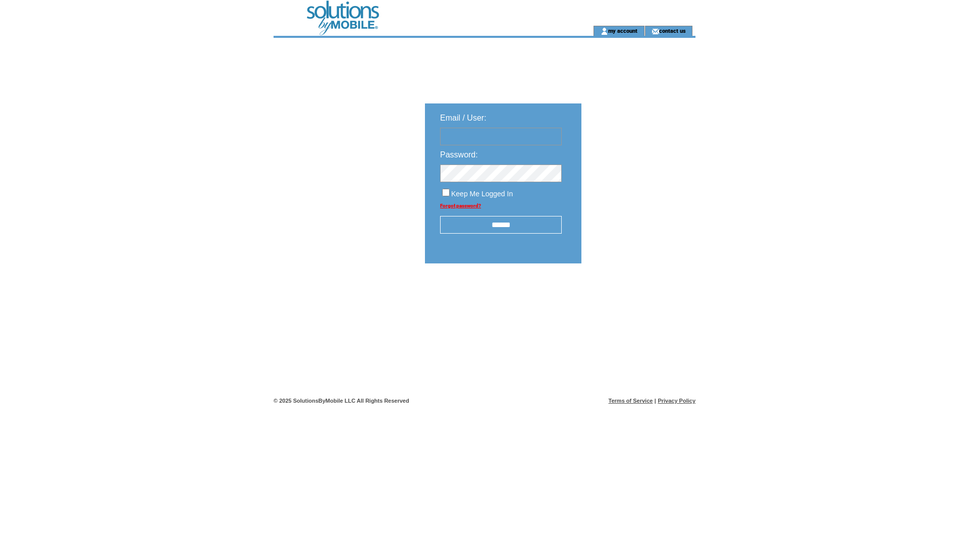  What do you see at coordinates (631, 401) in the screenshot?
I see `a: Terms of Service` at bounding box center [631, 401].